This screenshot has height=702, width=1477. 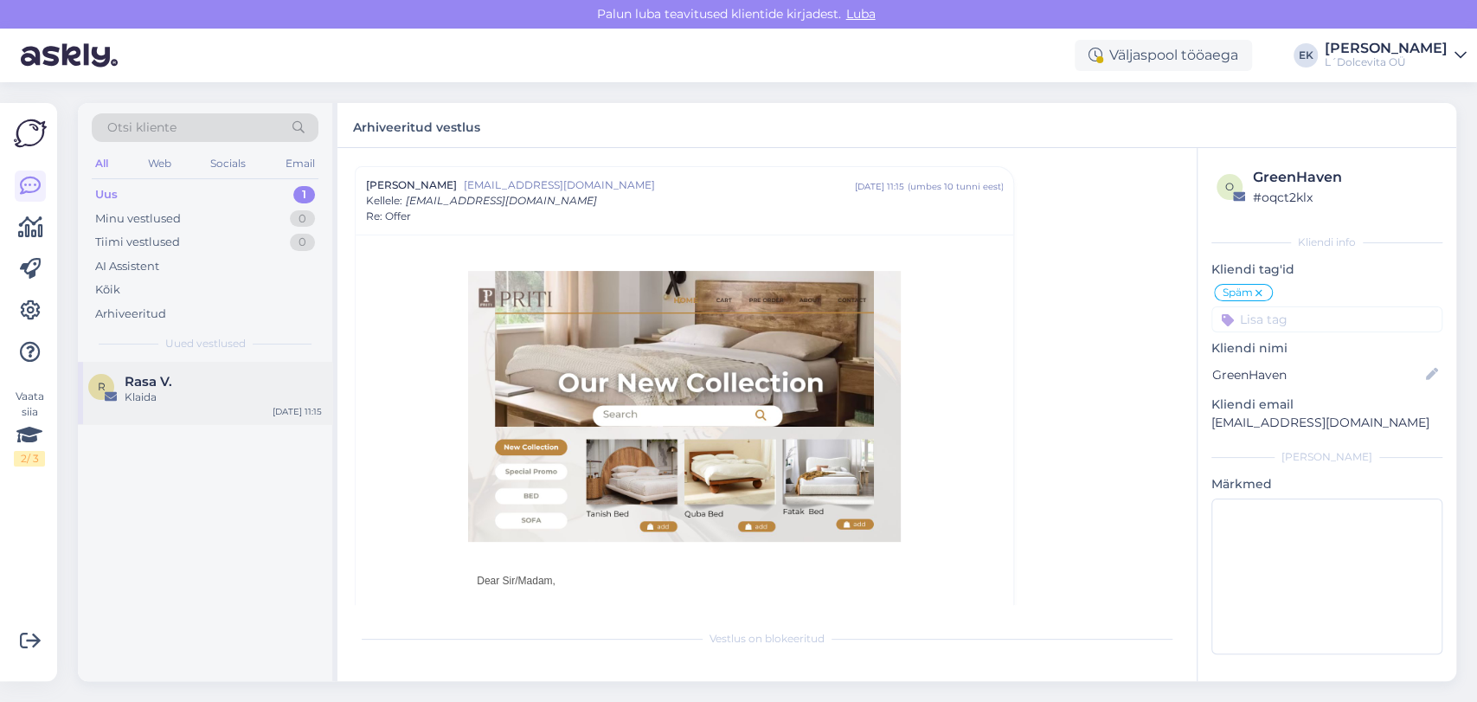 What do you see at coordinates (131, 314) in the screenshot?
I see `div: Arhiveeritud` at bounding box center [131, 314].